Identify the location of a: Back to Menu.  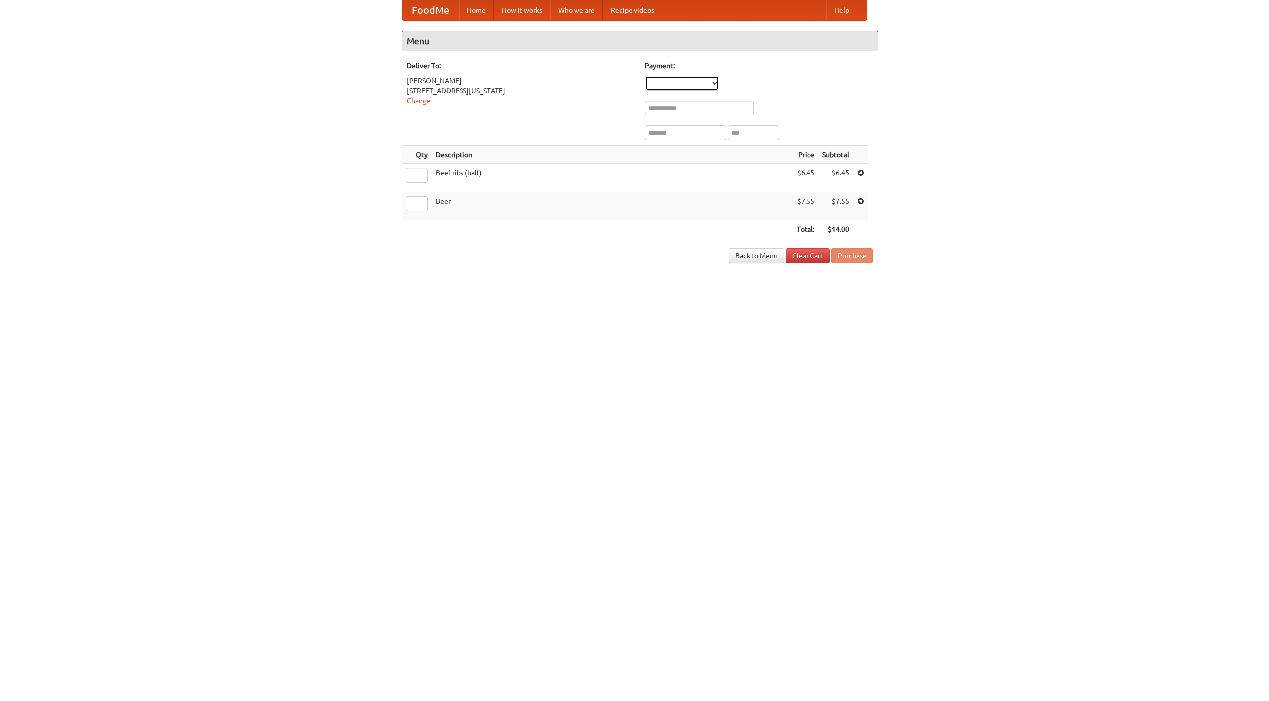
(756, 256).